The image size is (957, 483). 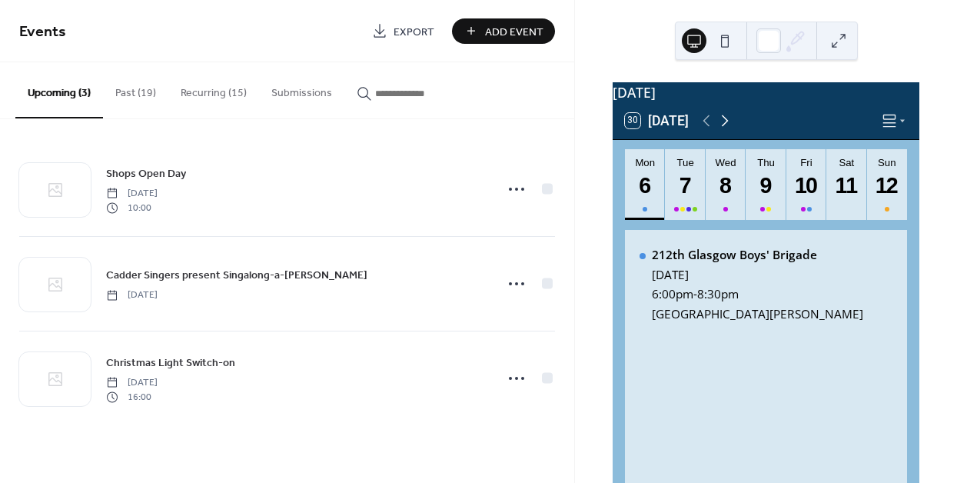 I want to click on button: Wed8, so click(x=726, y=185).